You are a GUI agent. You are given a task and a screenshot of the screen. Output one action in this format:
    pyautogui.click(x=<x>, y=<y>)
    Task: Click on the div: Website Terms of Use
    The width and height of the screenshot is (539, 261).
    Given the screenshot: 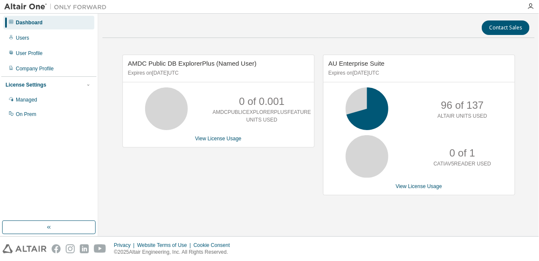 What is the action you would take?
    pyautogui.click(x=165, y=245)
    